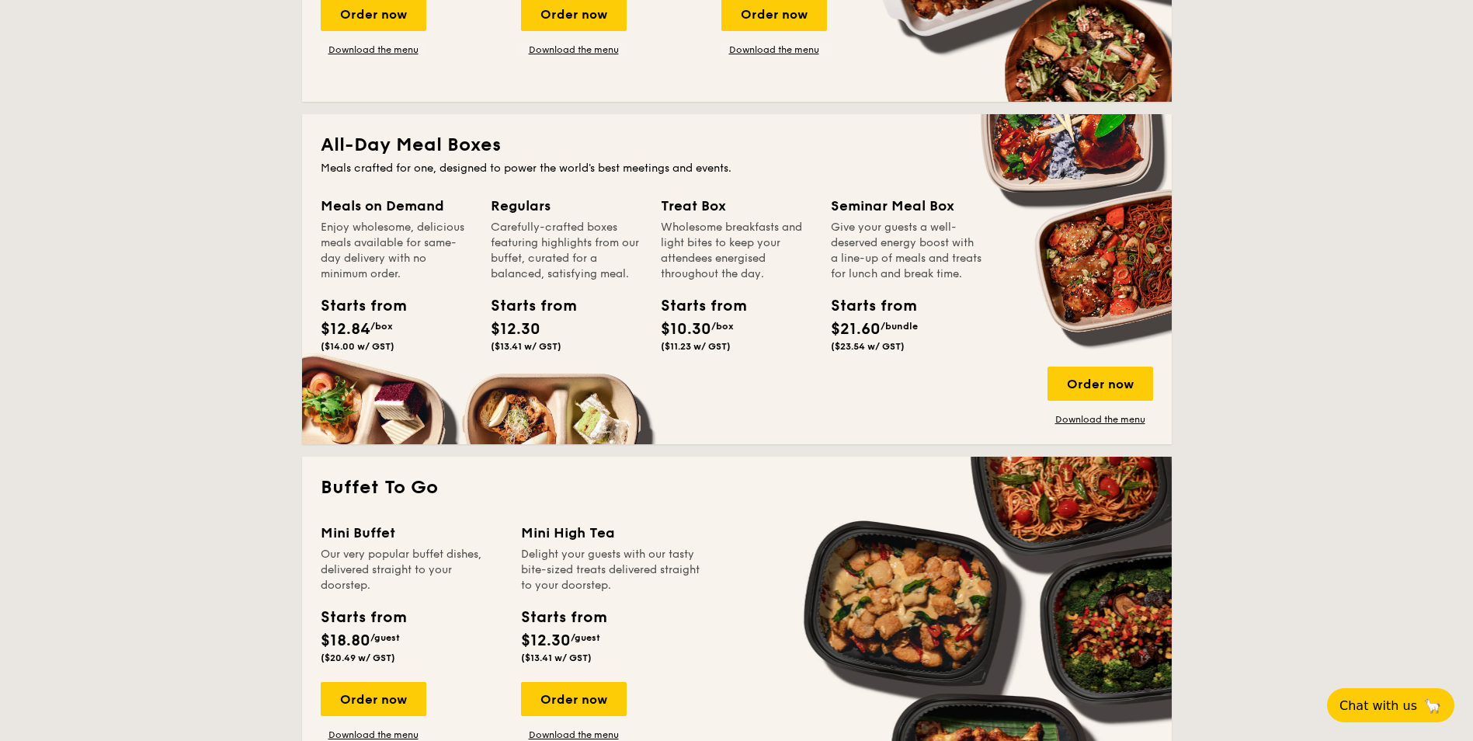 The height and width of the screenshot is (741, 1473). What do you see at coordinates (899, 326) in the screenshot?
I see `span: /bundle` at bounding box center [899, 326].